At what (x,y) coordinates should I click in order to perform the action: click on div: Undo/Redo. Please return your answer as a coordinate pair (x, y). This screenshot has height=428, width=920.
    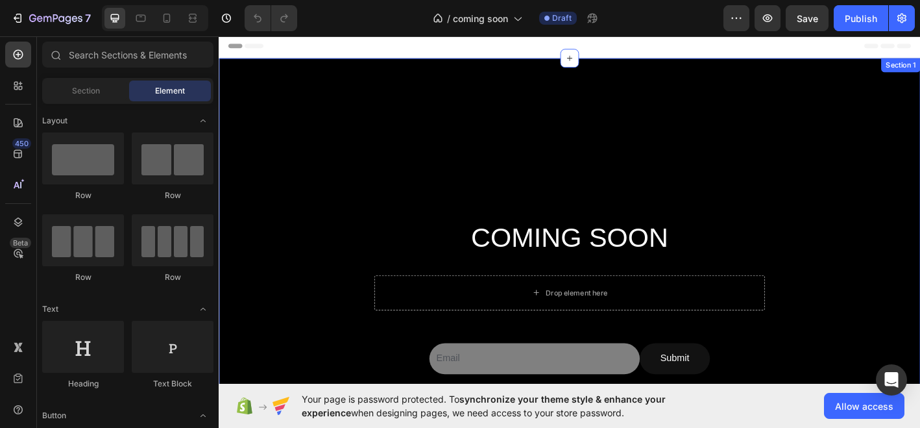
    Looking at the image, I should click on (271, 18).